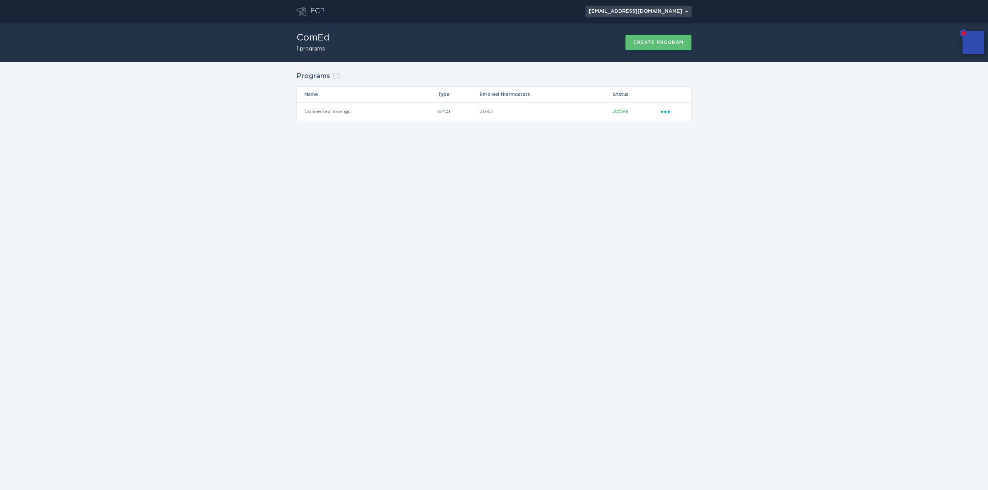 The width and height of the screenshot is (988, 490). I want to click on tr: f8665746d57243838f8abaa27d1e16b0, so click(494, 112).